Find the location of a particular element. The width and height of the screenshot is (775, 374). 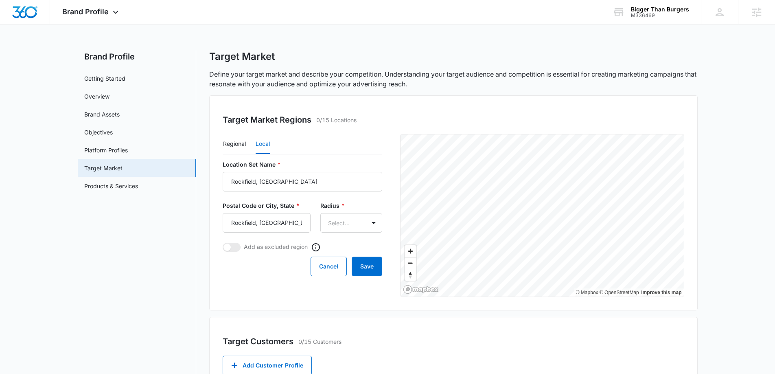

a: Getting Started is located at coordinates (105, 78).